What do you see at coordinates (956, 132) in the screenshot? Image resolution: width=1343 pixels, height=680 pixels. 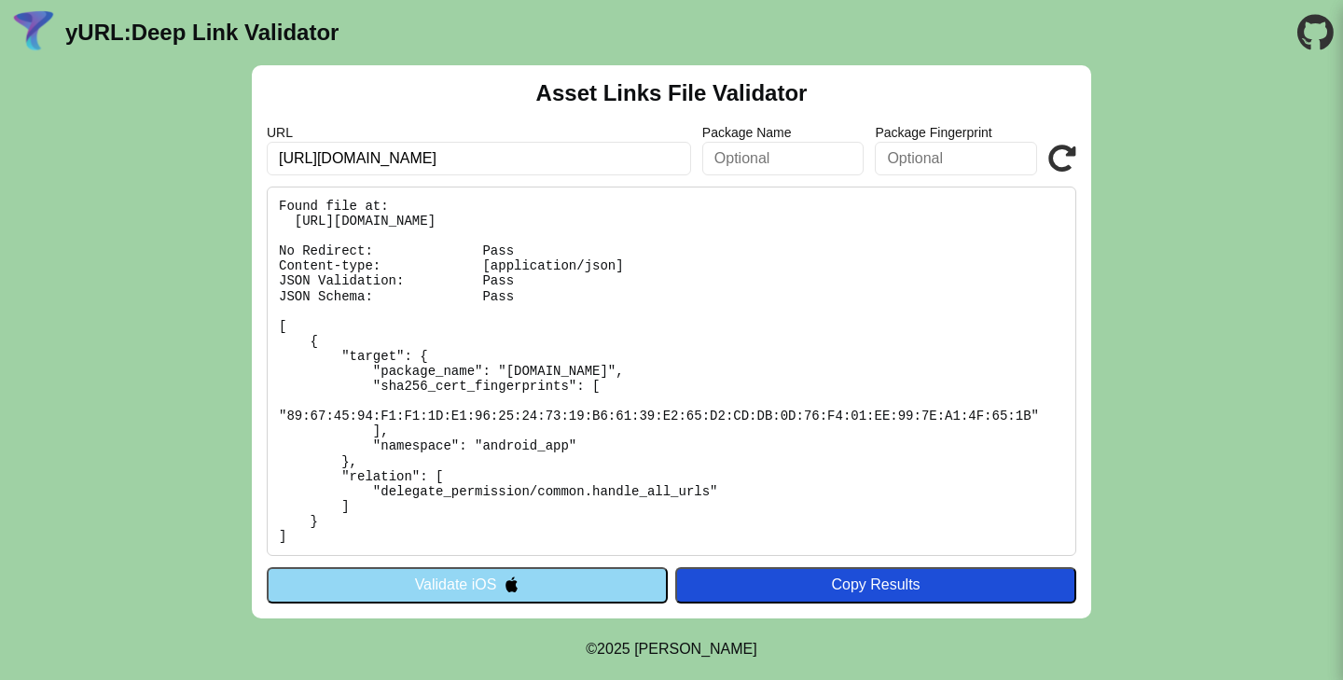 I see `label: Package Fingerprint` at bounding box center [956, 132].